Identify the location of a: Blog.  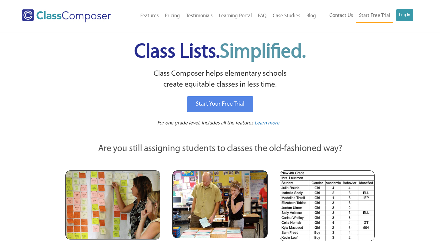
(312, 16).